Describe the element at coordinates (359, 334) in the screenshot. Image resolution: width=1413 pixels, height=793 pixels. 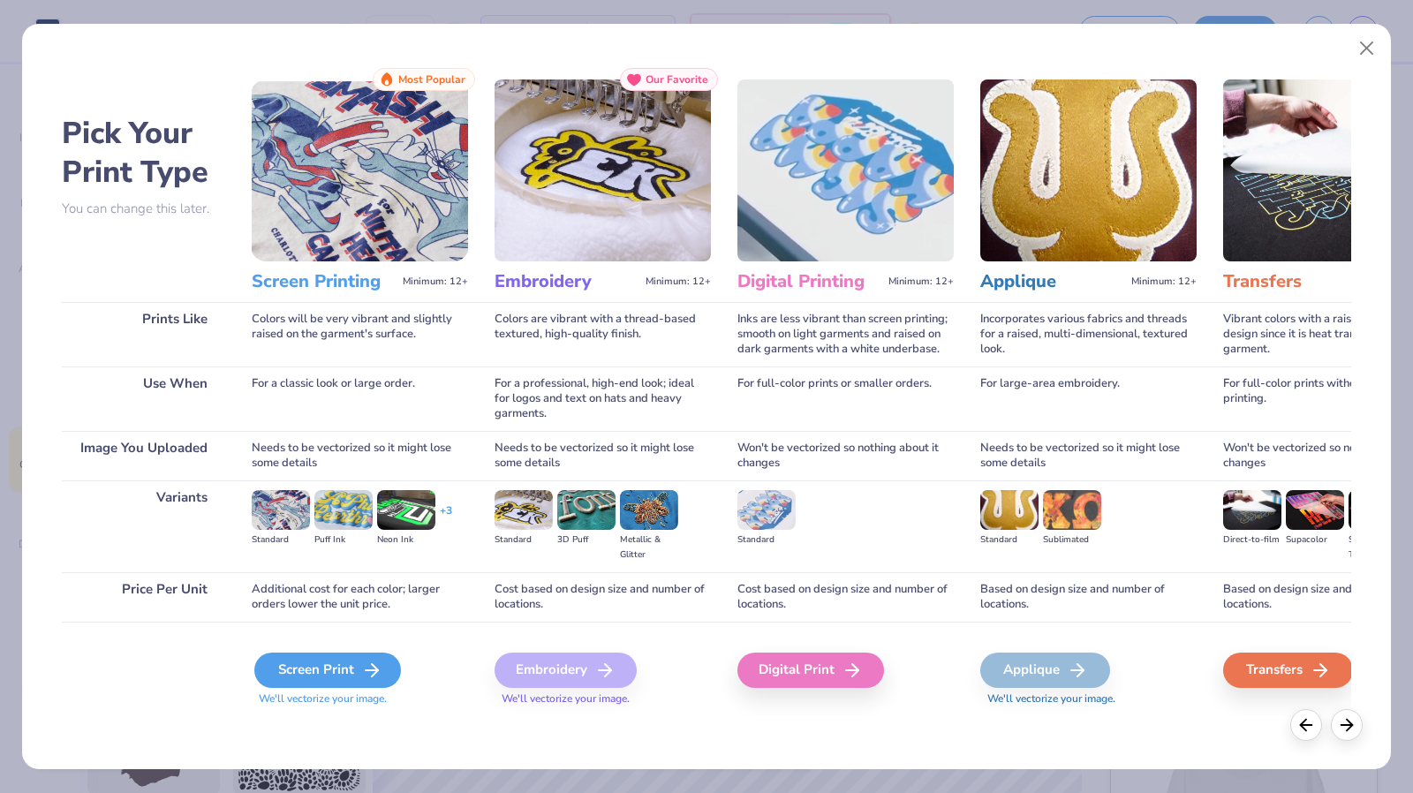
I see `div: Colors will be very vibrant and slightly raised on the garment's surface.` at that location.